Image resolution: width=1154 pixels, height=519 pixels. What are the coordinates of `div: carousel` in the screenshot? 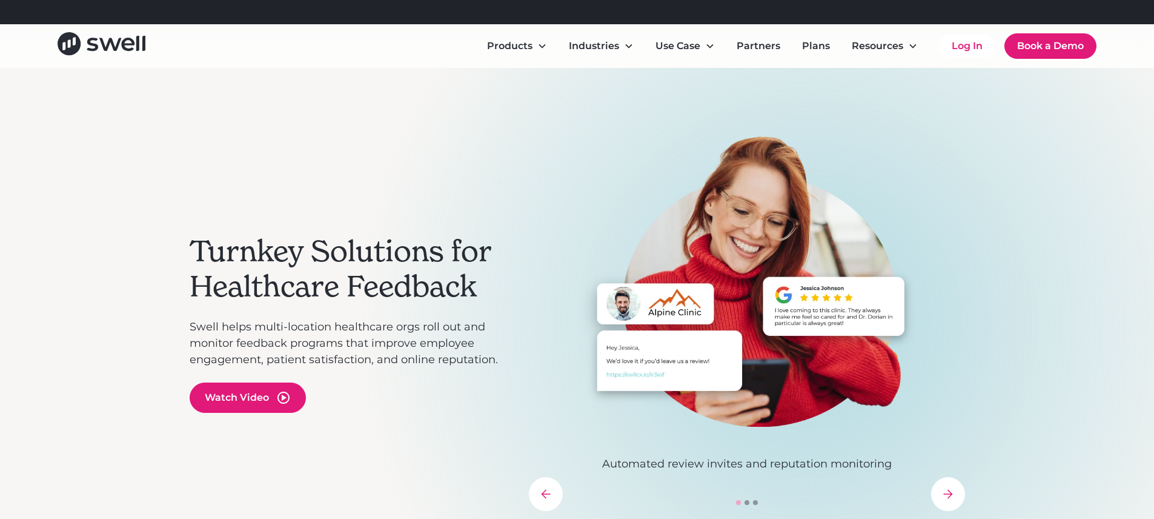 It's located at (747, 323).